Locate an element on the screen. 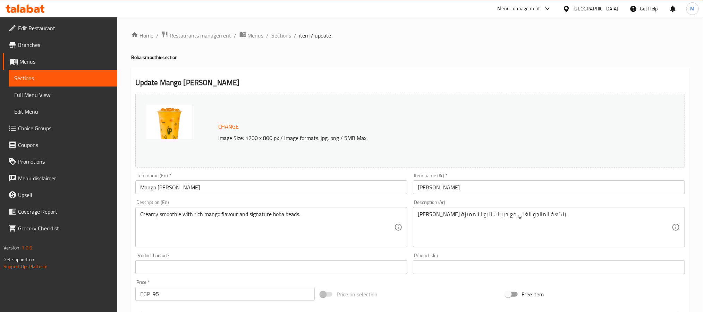  img: mmw_638893783069193662 is located at coordinates (169, 122).